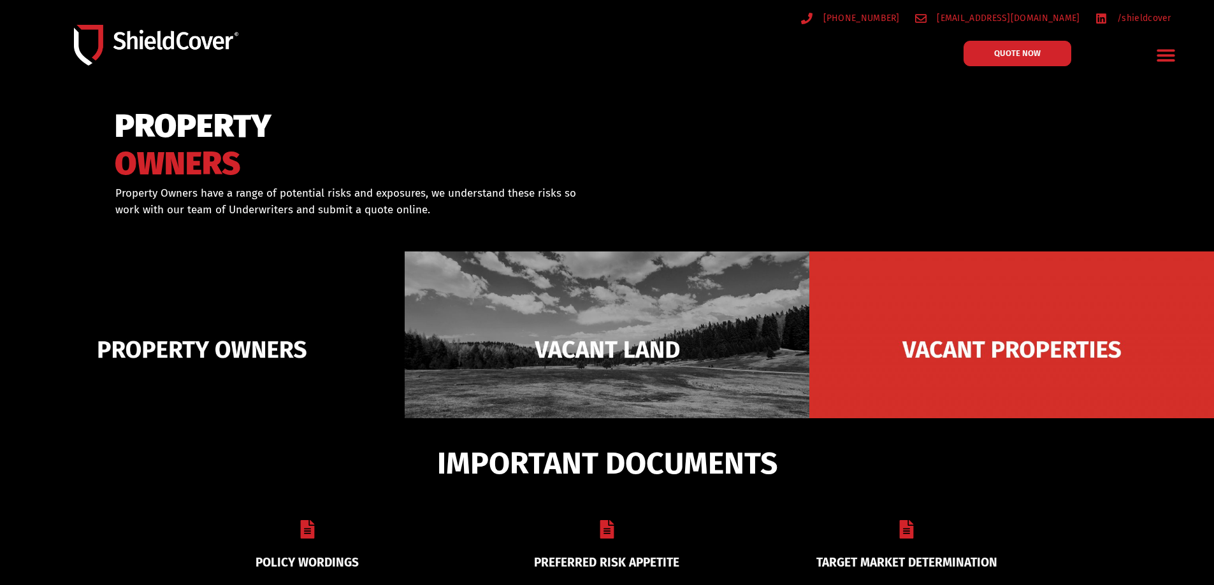 The width and height of the screenshot is (1214, 585). Describe the element at coordinates (607, 464) in the screenshot. I see `span: IMPORTANT DOCUMENTS` at that location.